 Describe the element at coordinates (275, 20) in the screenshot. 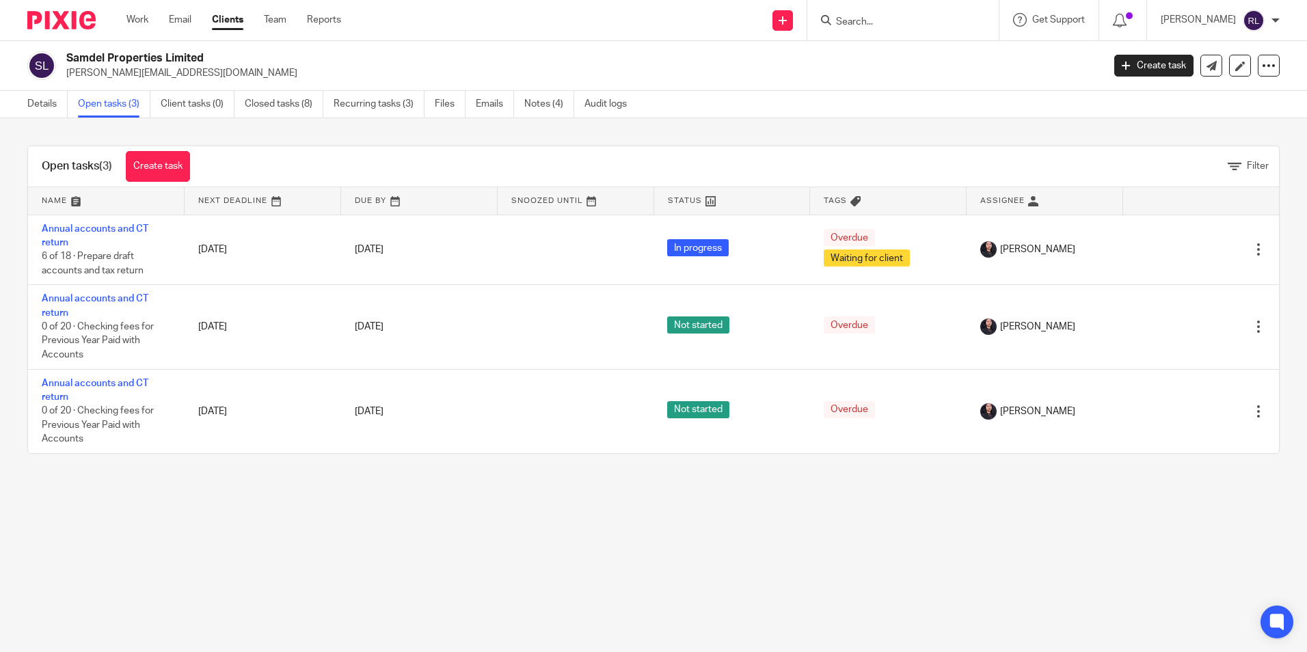

I see `a: Team` at that location.